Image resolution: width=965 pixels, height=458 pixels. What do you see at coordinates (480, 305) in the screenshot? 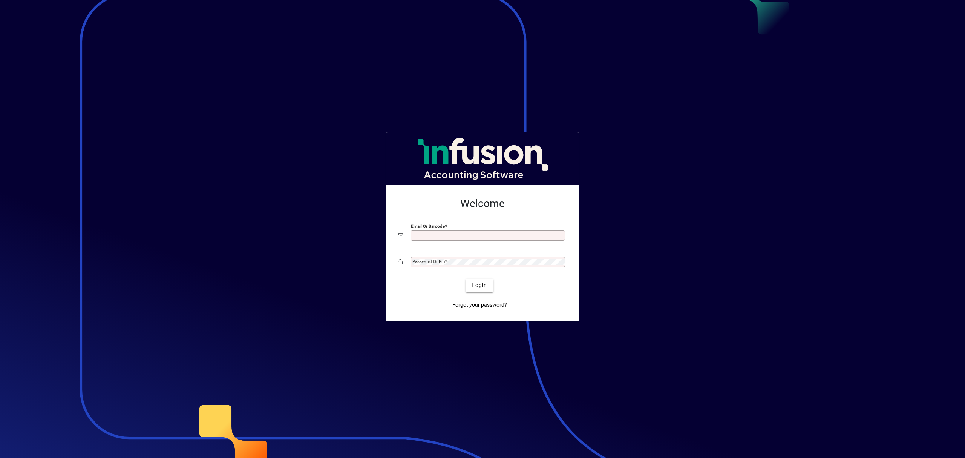
I see `span: Forgot your password?` at bounding box center [480, 305].